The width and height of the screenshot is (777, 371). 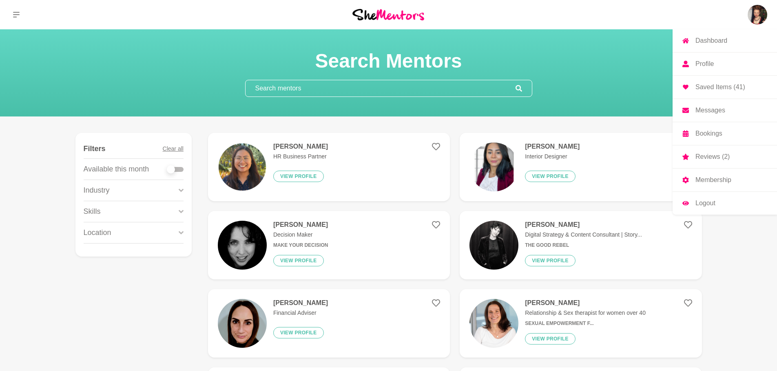 What do you see at coordinates (725, 41) in the screenshot?
I see `a: Dashboard` at bounding box center [725, 41].